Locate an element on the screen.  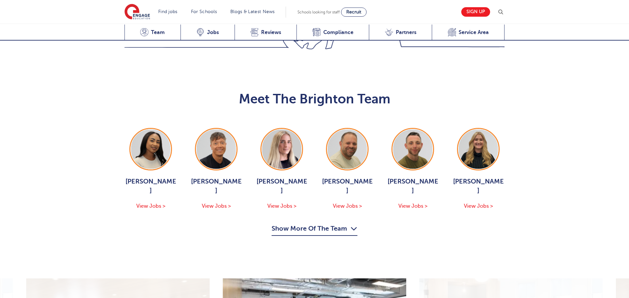
a: Reviews is located at coordinates (266, 32).